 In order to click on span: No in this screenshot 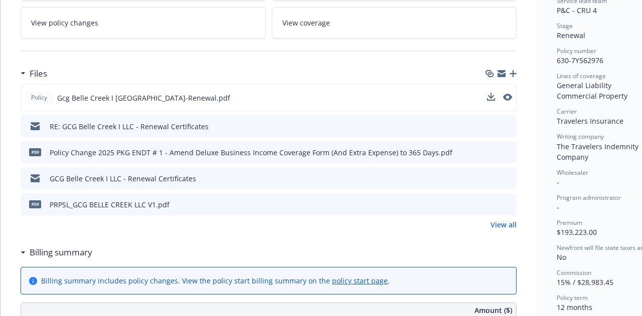, I will do `click(561, 257)`.